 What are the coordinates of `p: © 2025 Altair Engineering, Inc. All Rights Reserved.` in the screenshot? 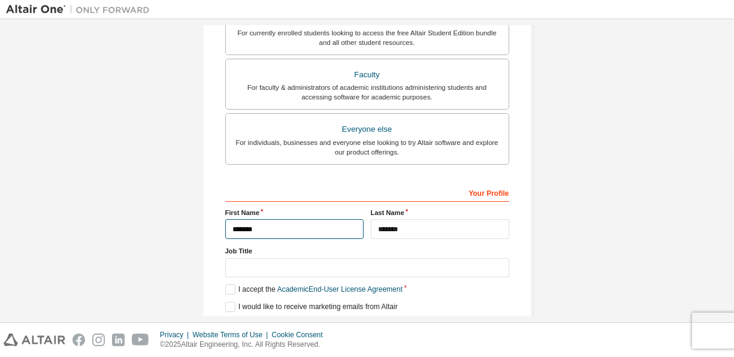 It's located at (245, 344).